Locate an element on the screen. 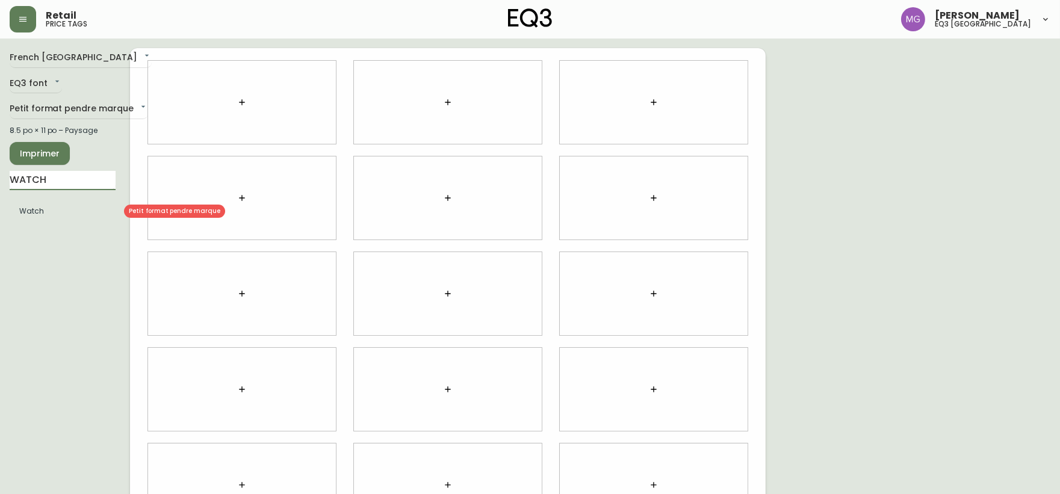 The width and height of the screenshot is (1060, 494). li: Watch is located at coordinates (63, 211).